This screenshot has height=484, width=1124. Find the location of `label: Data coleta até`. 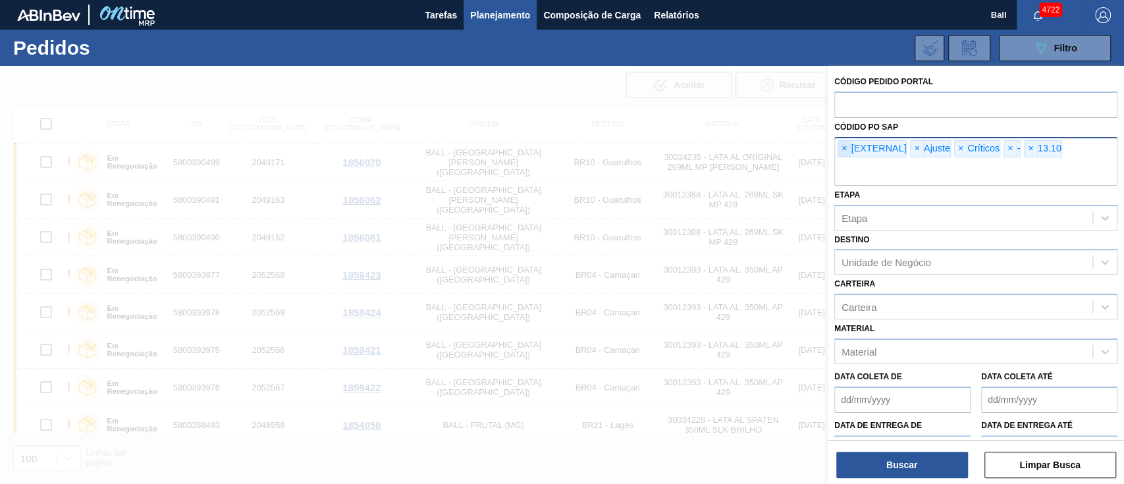

label: Data coleta até is located at coordinates (1017, 377).